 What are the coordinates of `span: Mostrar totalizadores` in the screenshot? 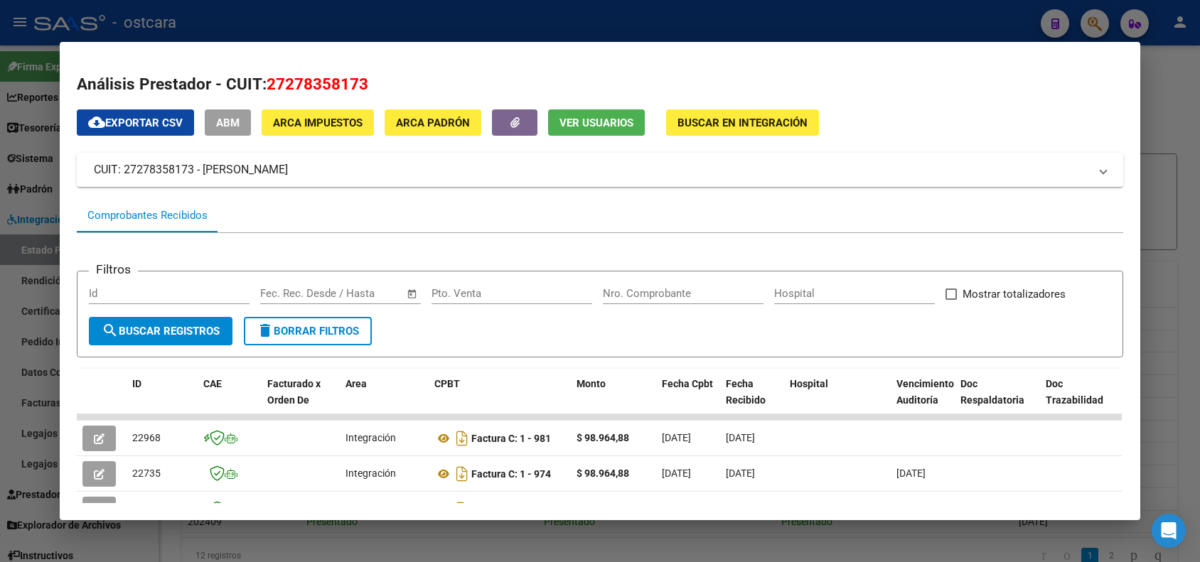 It's located at (1014, 294).